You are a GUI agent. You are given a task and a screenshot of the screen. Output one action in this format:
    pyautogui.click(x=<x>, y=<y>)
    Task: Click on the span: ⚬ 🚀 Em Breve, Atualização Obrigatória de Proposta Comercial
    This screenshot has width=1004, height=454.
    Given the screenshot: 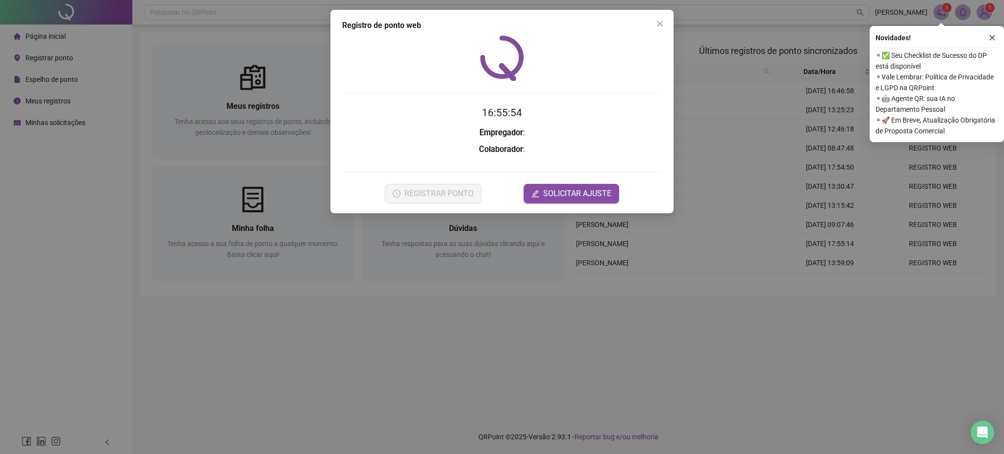 What is the action you would take?
    pyautogui.click(x=937, y=126)
    